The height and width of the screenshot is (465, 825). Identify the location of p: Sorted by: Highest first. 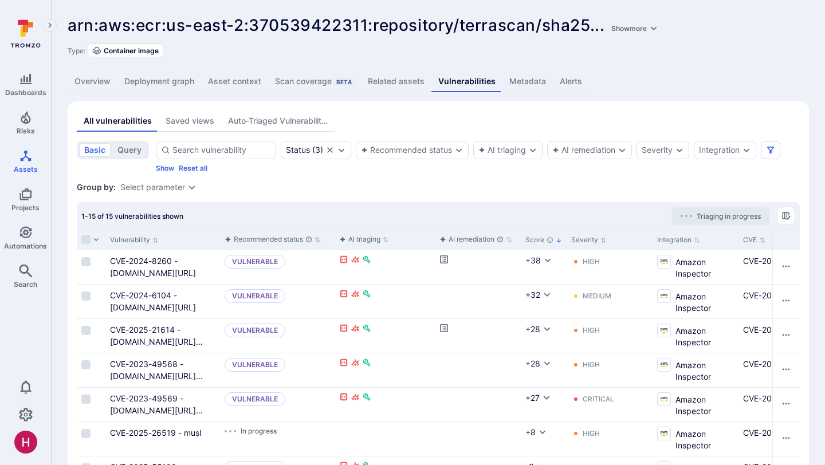
(559, 240).